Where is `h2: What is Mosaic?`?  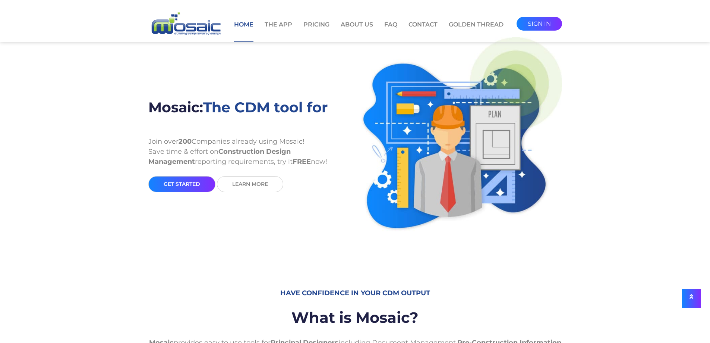
h2: What is Mosaic? is located at coordinates (355, 317).